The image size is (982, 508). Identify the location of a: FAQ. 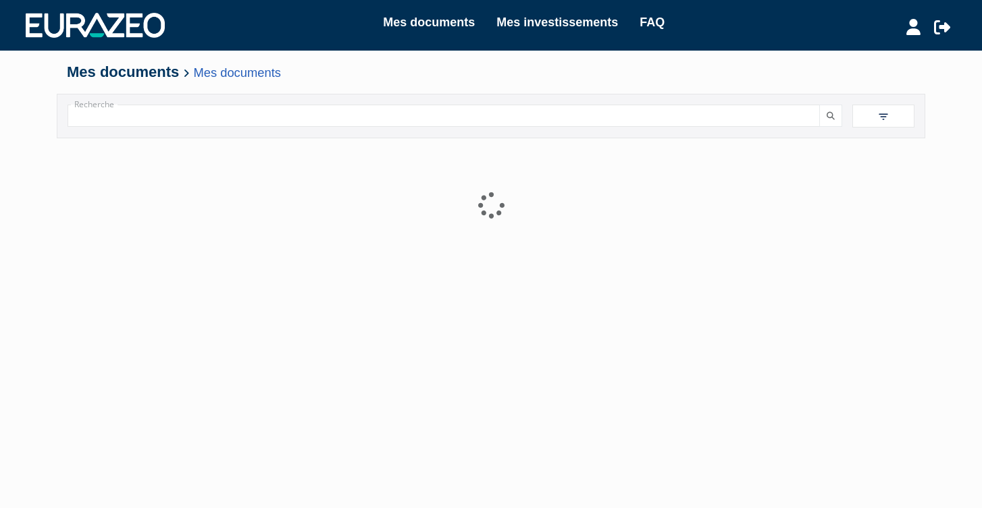
(652, 22).